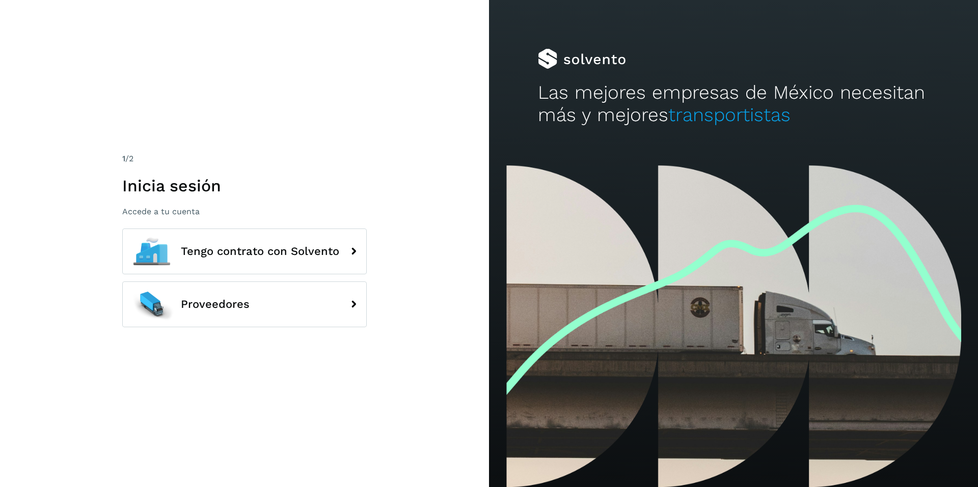  What do you see at coordinates (124, 158) in the screenshot?
I see `span: 1` at bounding box center [124, 158].